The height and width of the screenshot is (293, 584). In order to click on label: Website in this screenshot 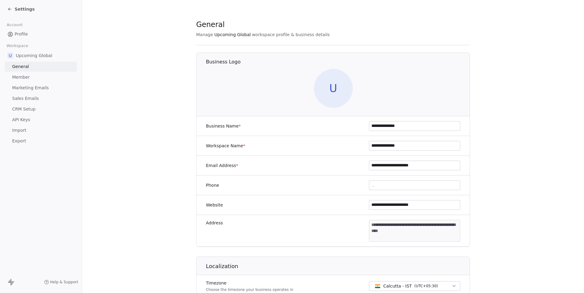, I will do `click(214, 205)`.